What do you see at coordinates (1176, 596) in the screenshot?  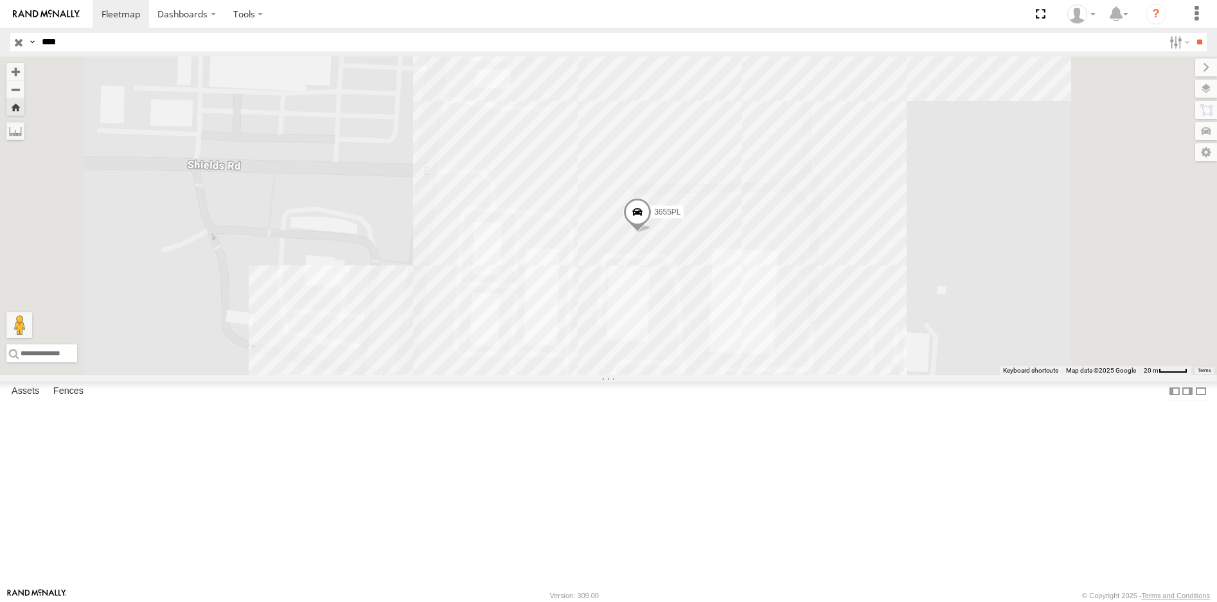 I see `a: Terms and Conditions` at bounding box center [1176, 596].